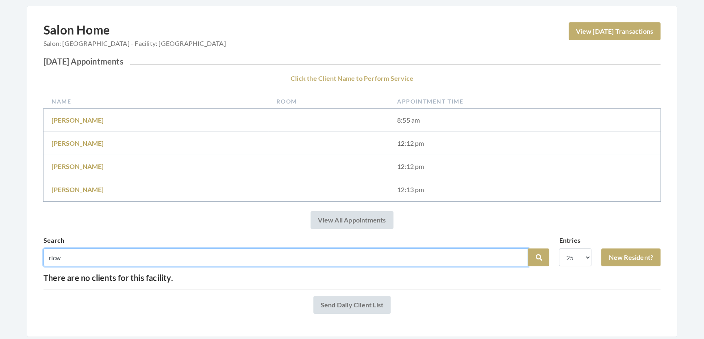 This screenshot has height=339, width=704. Describe the element at coordinates (54, 241) in the screenshot. I see `label: Search` at that location.